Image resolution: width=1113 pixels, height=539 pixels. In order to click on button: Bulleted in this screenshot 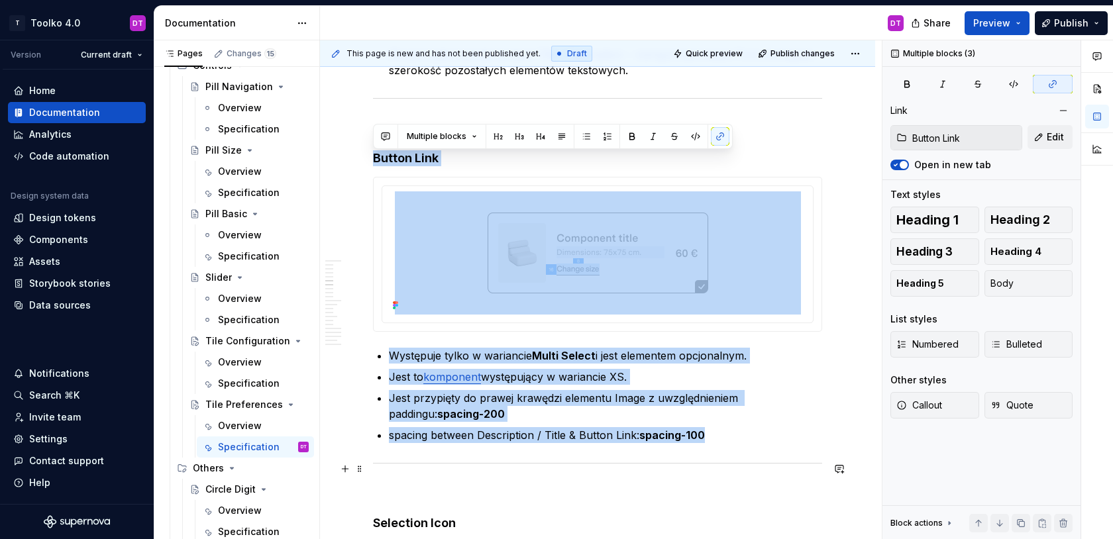, I will do `click(1029, 345)`.